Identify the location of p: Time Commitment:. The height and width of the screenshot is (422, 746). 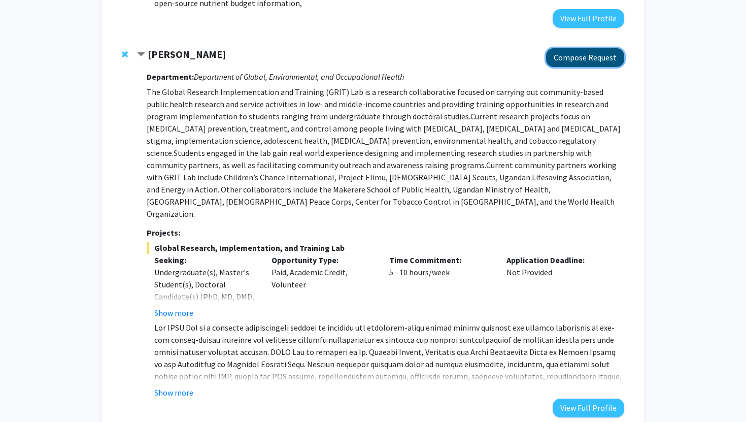
(440, 260).